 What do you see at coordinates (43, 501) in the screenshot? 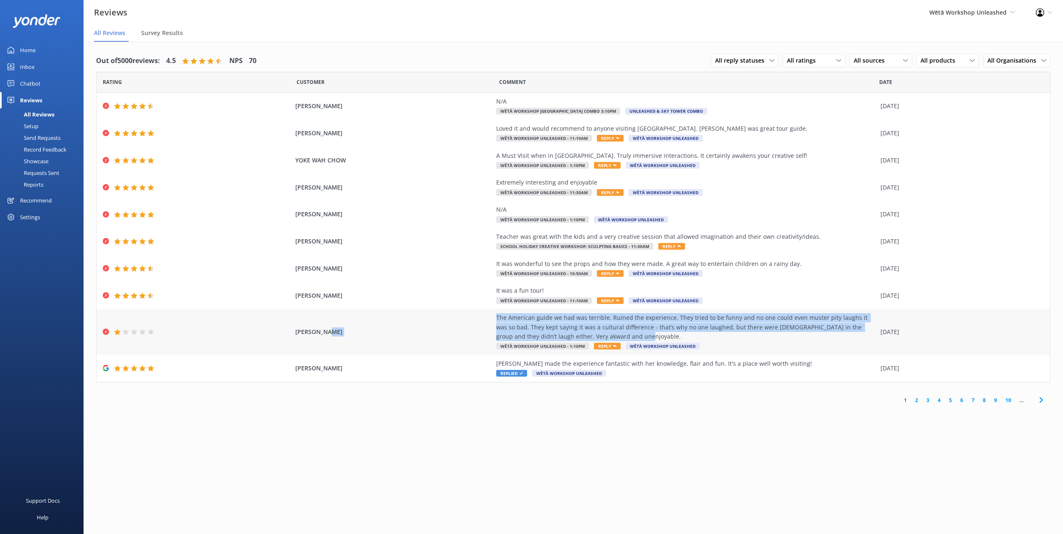
I see `div: Support Docs` at bounding box center [43, 501].